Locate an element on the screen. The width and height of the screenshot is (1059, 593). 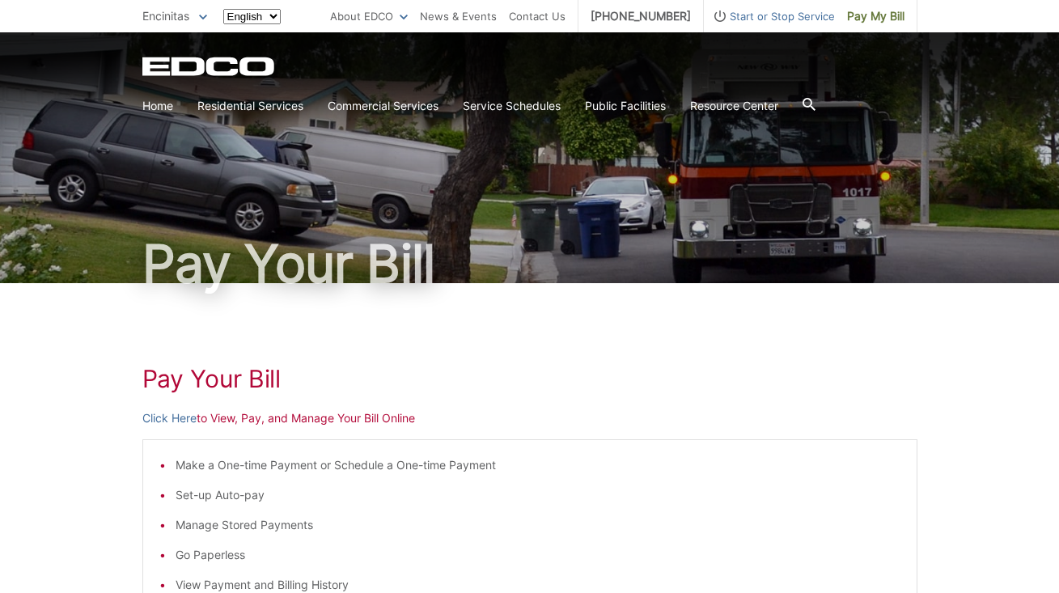
select: Select a language is located at coordinates (252, 16).